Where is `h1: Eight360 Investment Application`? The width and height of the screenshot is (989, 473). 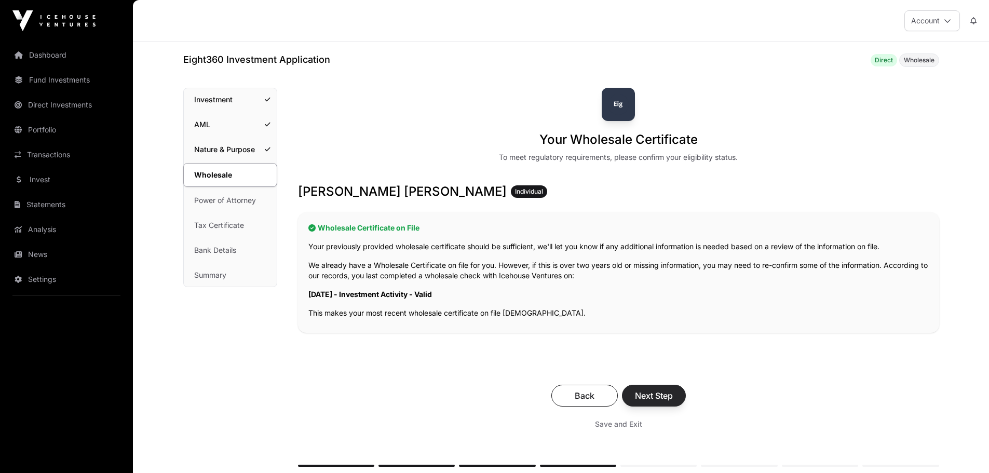
h1: Eight360 Investment Application is located at coordinates (257, 60).